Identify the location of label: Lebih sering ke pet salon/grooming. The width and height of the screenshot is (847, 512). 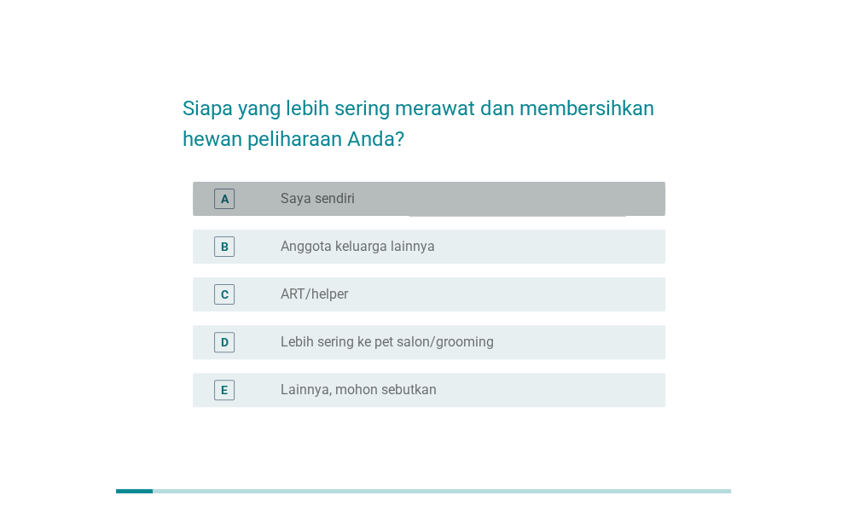
(387, 342).